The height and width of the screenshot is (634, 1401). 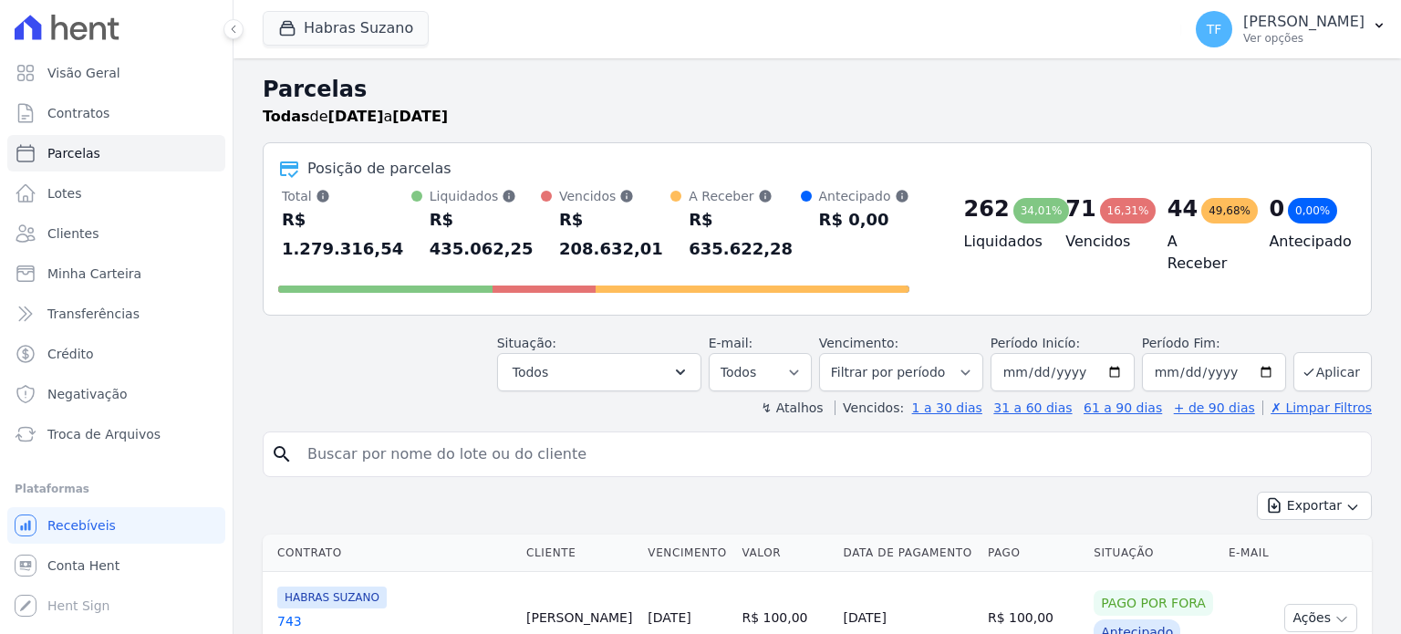 What do you see at coordinates (116, 434) in the screenshot?
I see `a: Troca de Arquivos` at bounding box center [116, 434].